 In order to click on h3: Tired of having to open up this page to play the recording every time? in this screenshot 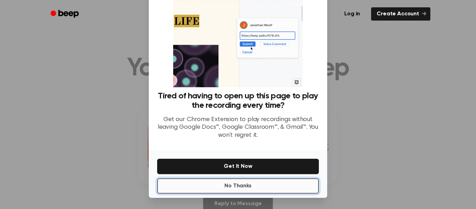, I will do `click(238, 101)`.